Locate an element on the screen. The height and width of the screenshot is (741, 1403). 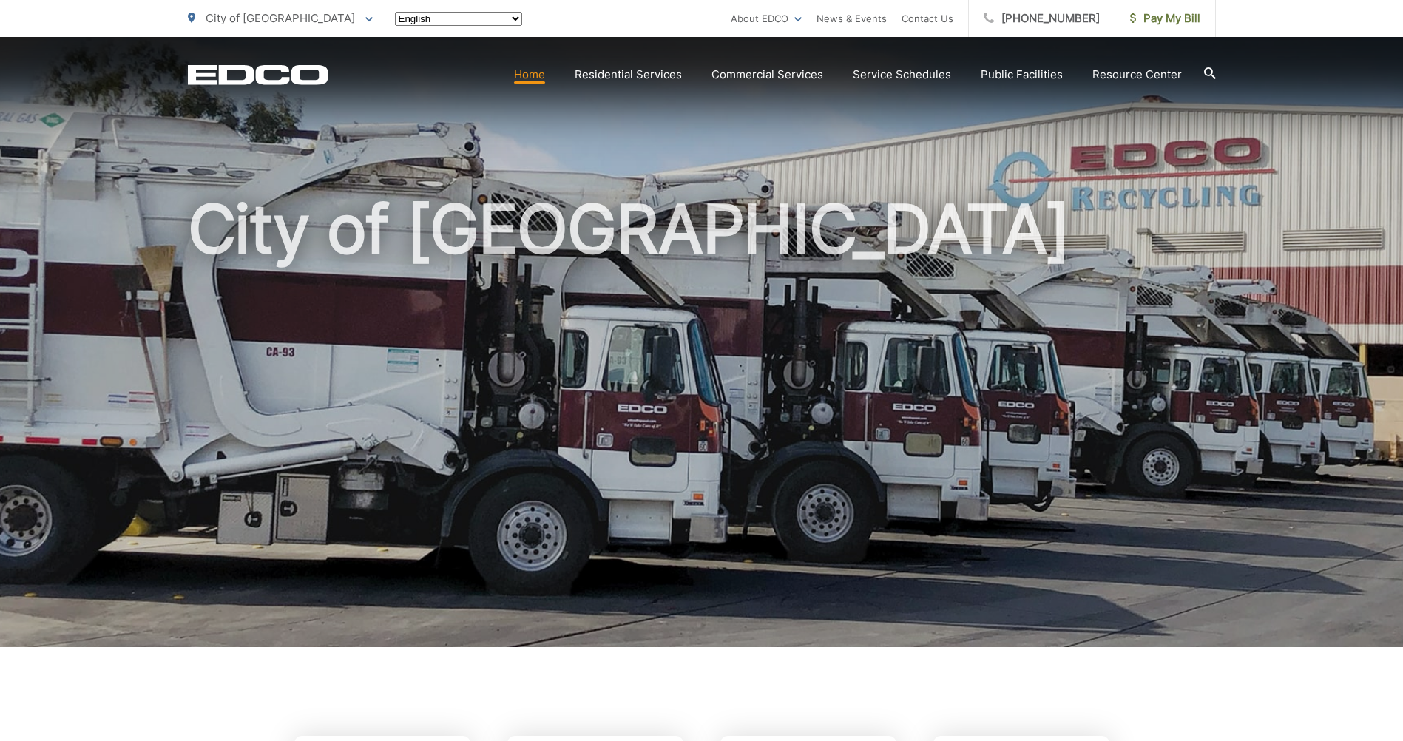
a: EDCD logo. Return to the homepage. is located at coordinates (258, 75).